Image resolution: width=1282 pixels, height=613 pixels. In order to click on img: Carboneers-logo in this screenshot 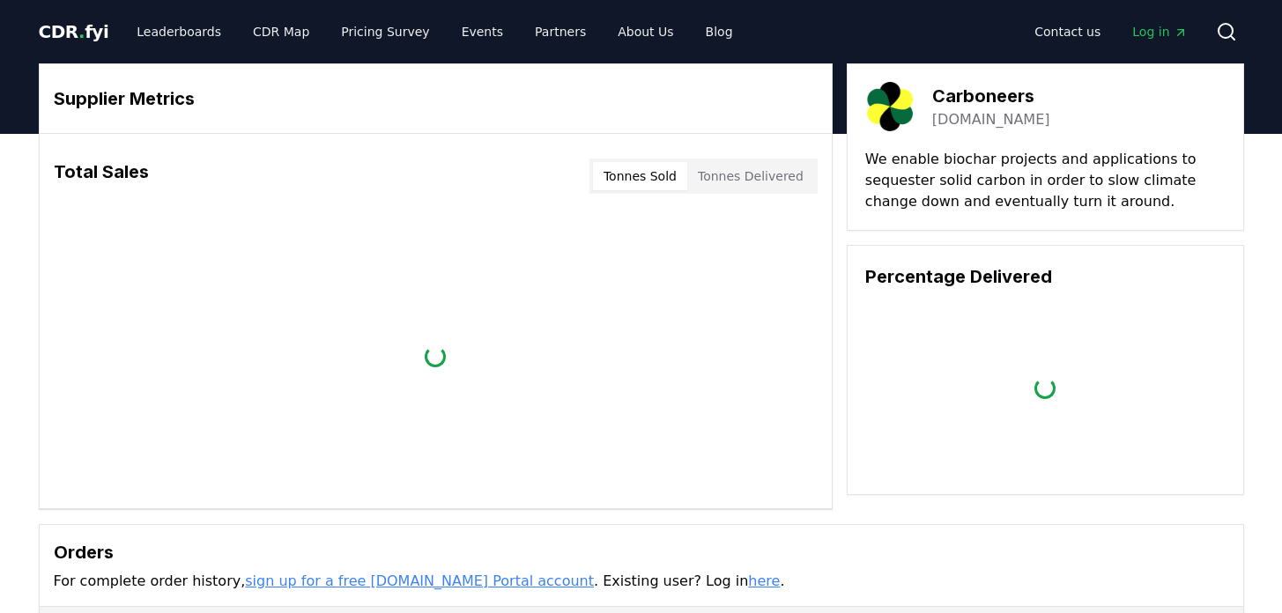, I will do `click(890, 107)`.